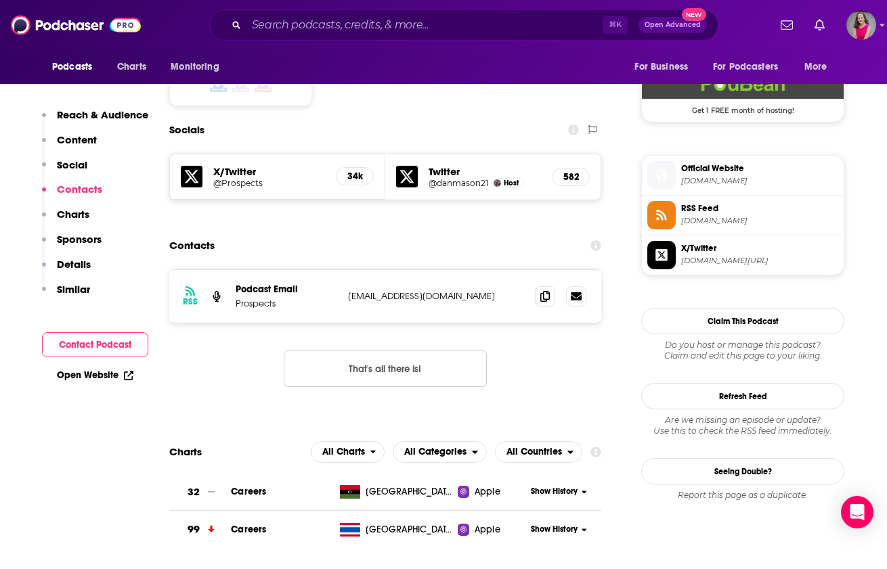 This screenshot has height=569, width=887. Describe the element at coordinates (269, 183) in the screenshot. I see `h5: @Prospects` at that location.